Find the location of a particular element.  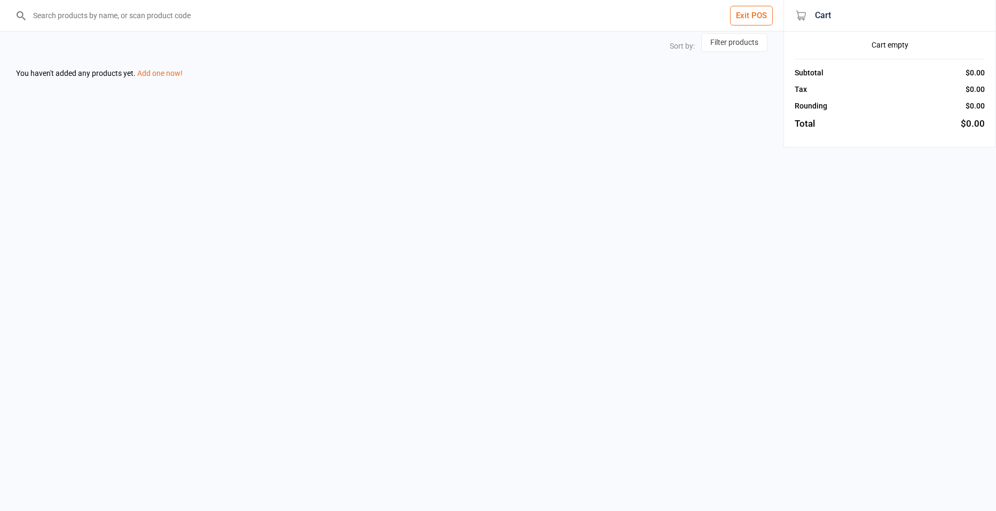

label: Sort by: is located at coordinates (682, 46).